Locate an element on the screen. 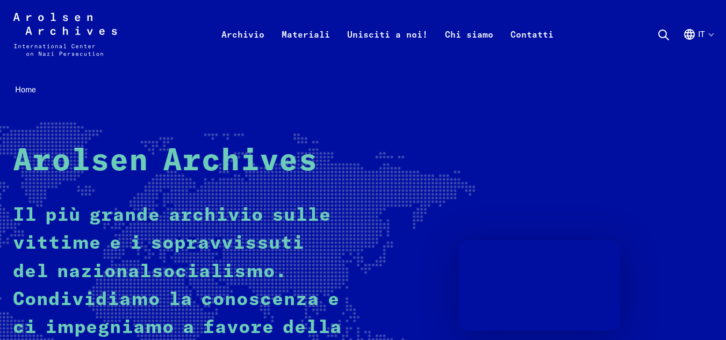 The width and height of the screenshot is (726, 340). a: Materiali is located at coordinates (306, 47).